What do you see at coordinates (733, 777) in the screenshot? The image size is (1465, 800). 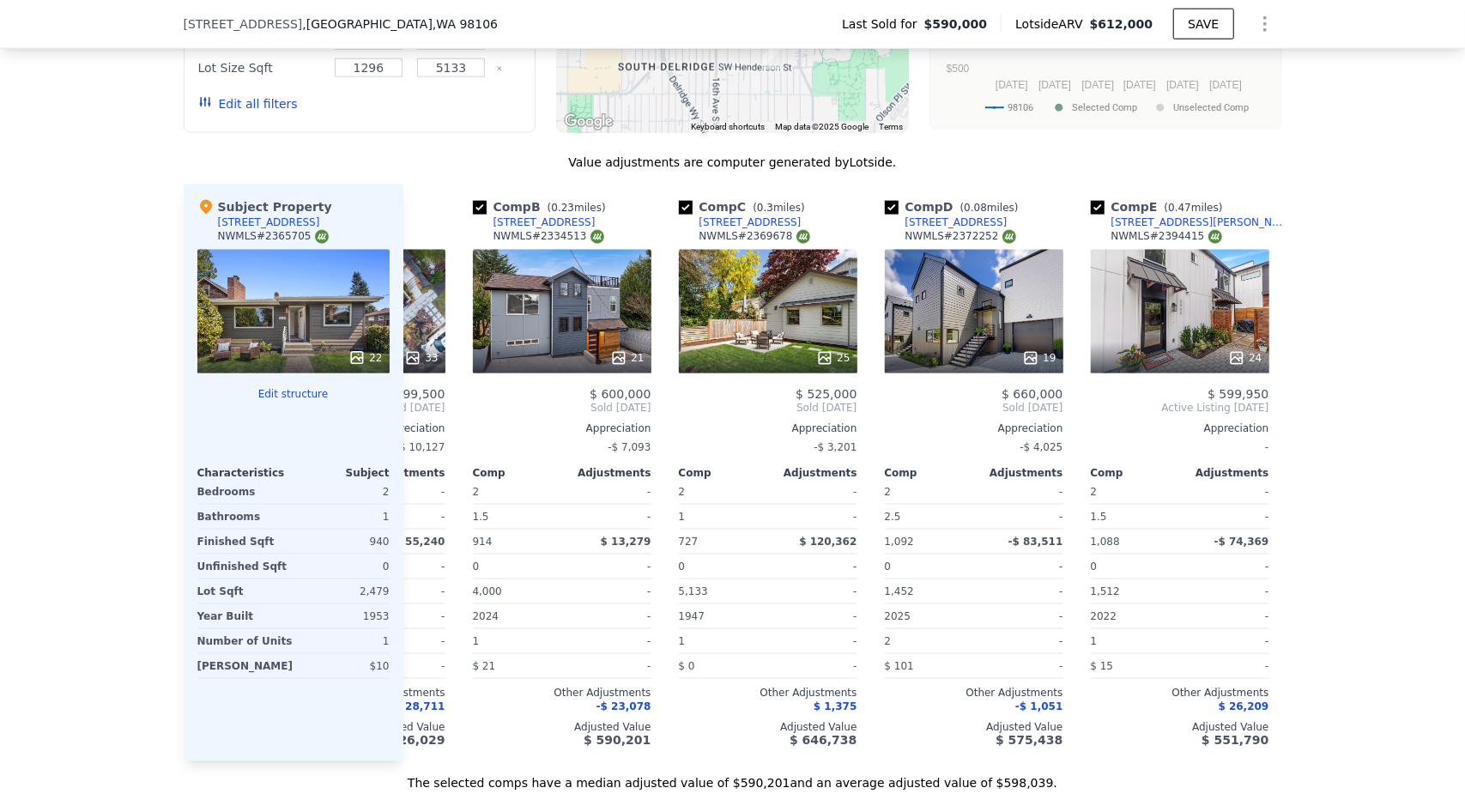 I see `div: The selected comps have a median adjusted value of $590,201 and an average adjusted value of $598...` at bounding box center [733, 777].